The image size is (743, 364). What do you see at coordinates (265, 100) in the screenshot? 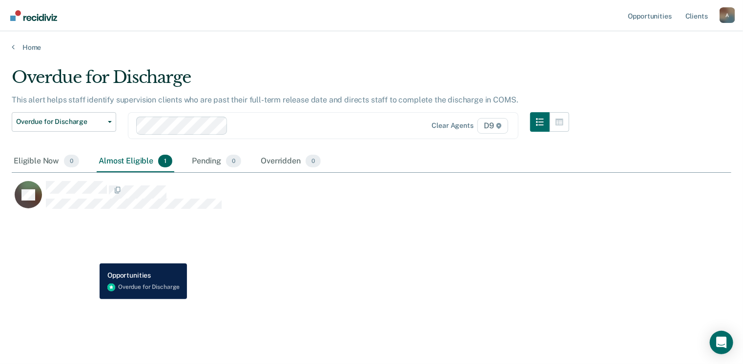
I see `p: This alert helps staff identify supervision clients who are past their full-term release date and...` at bounding box center [265, 100].